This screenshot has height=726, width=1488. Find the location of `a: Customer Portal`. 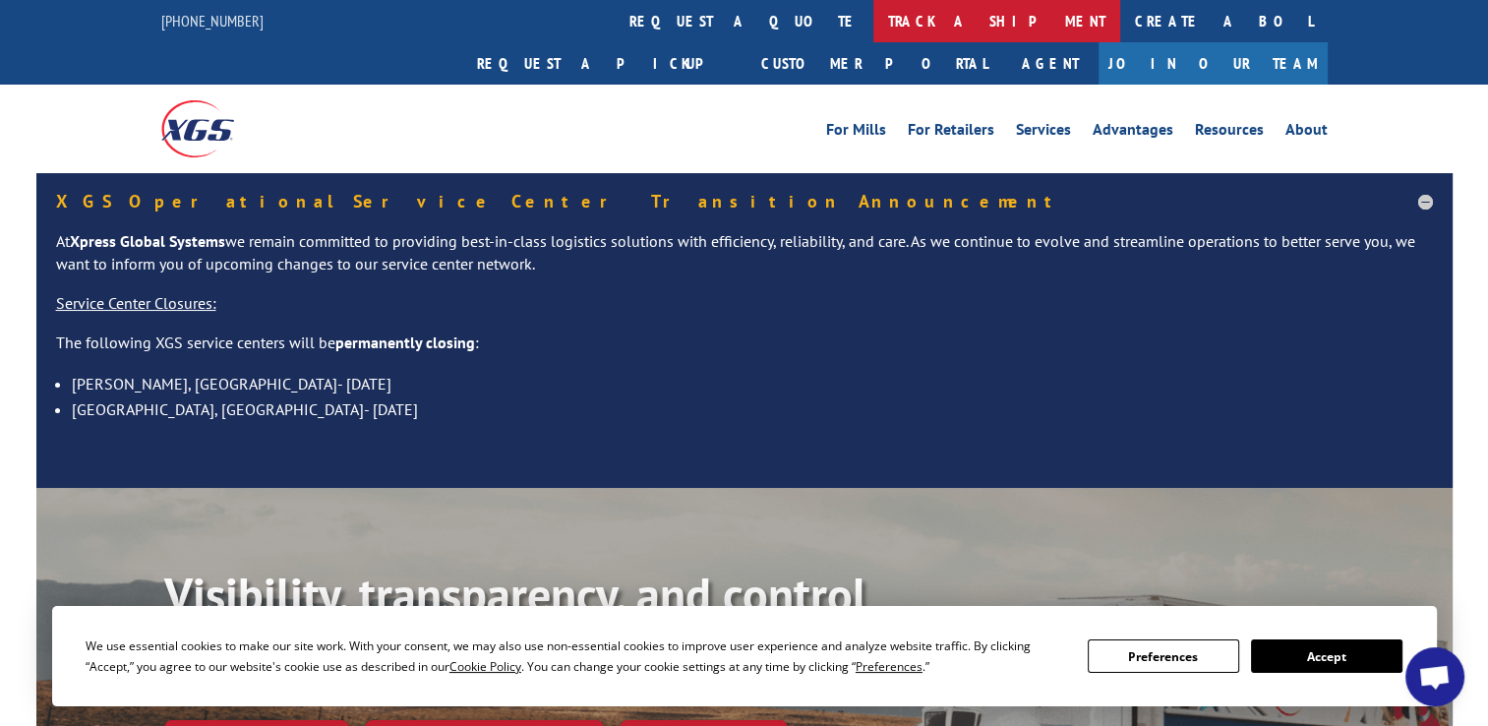

a: Customer Portal is located at coordinates (875, 63).